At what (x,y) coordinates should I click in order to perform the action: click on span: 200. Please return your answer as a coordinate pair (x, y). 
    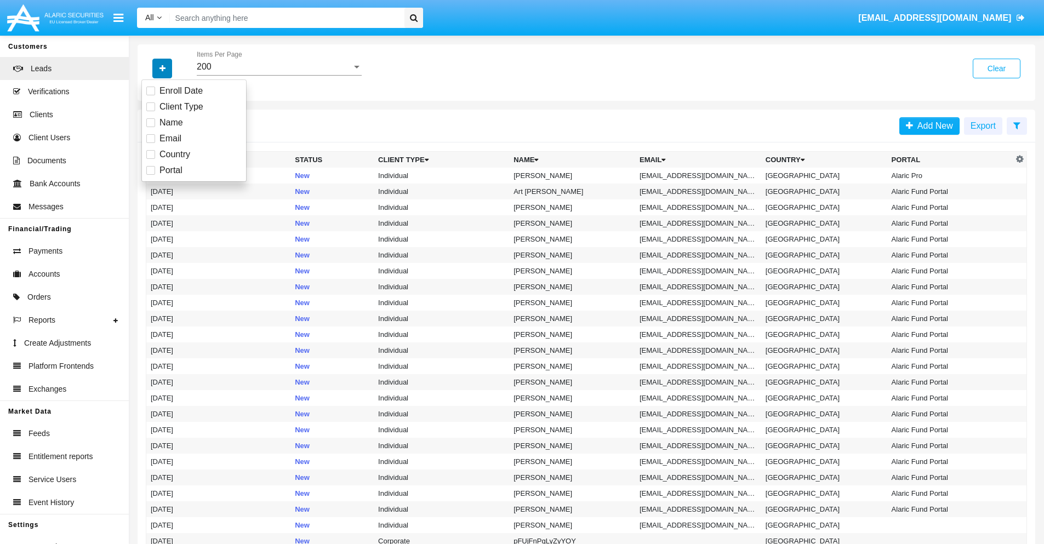
    Looking at the image, I should click on (204, 66).